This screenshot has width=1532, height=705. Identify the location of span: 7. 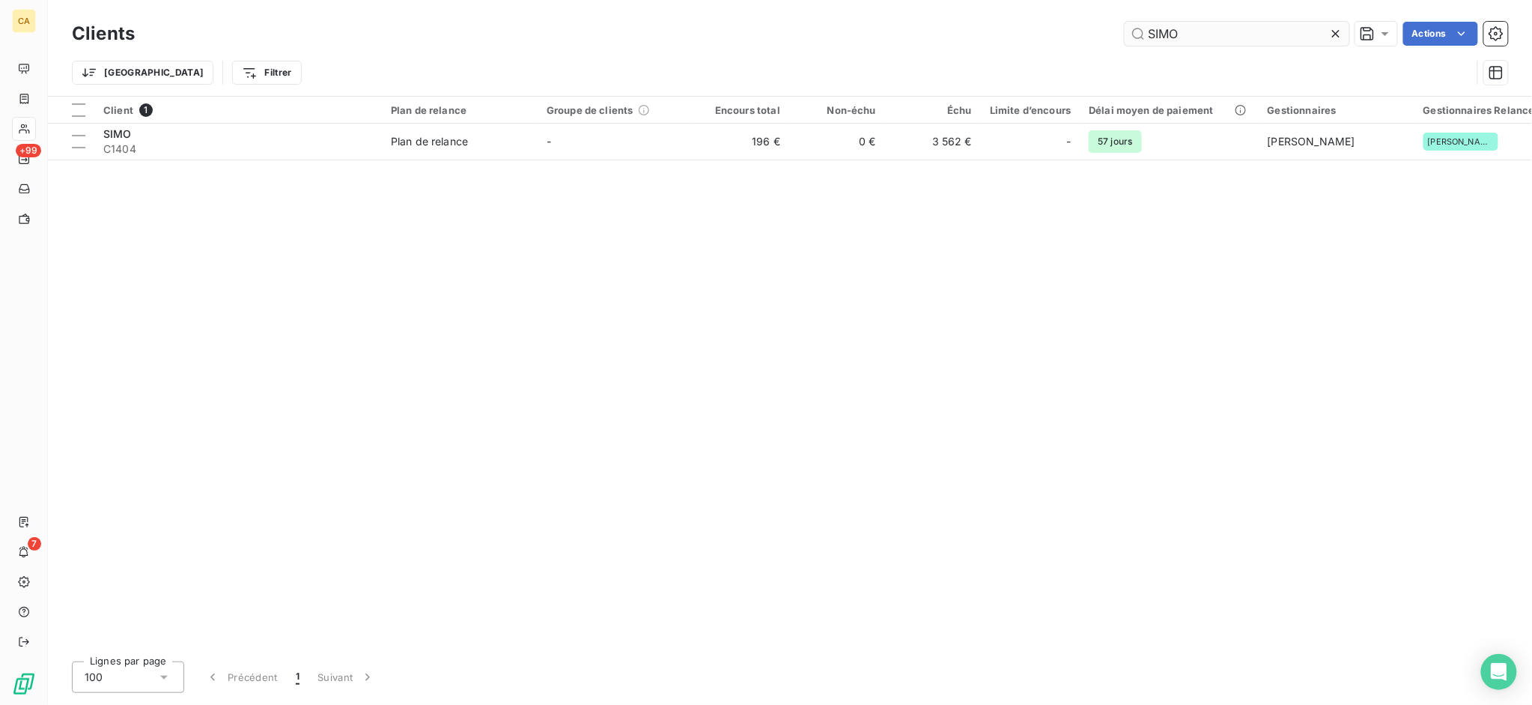
(34, 544).